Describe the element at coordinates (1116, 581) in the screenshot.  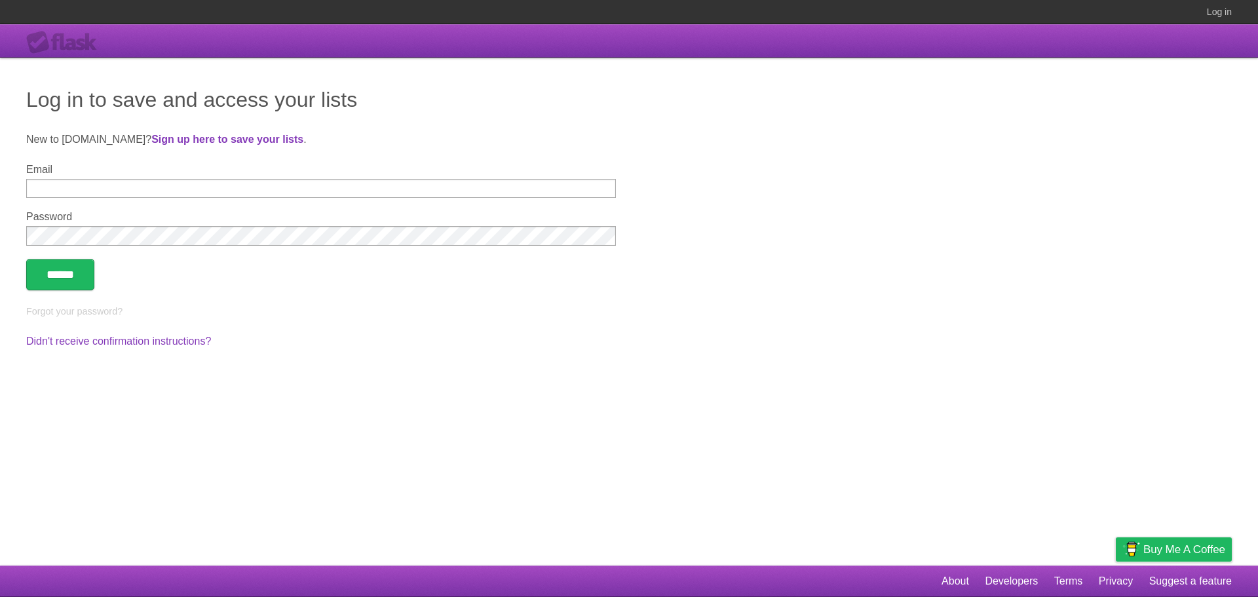
I see `a: Privacy` at that location.